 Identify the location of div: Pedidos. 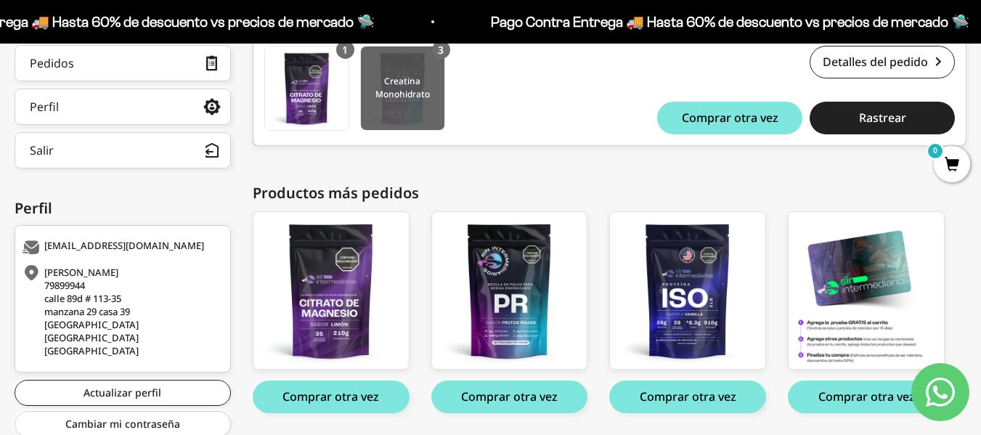
(52, 63).